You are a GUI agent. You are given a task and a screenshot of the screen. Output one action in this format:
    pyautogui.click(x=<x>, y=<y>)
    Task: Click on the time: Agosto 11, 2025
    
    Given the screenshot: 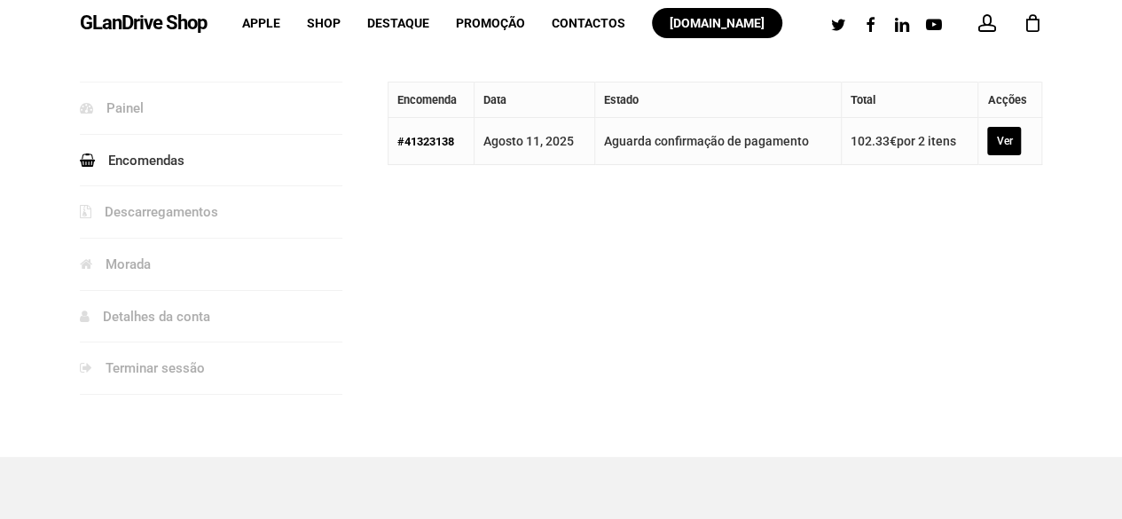 What is the action you would take?
    pyautogui.click(x=529, y=141)
    